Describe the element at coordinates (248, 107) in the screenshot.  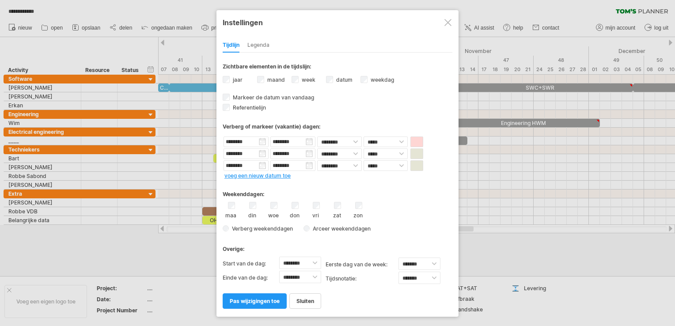
I see `span: Referentielijn` at that location.